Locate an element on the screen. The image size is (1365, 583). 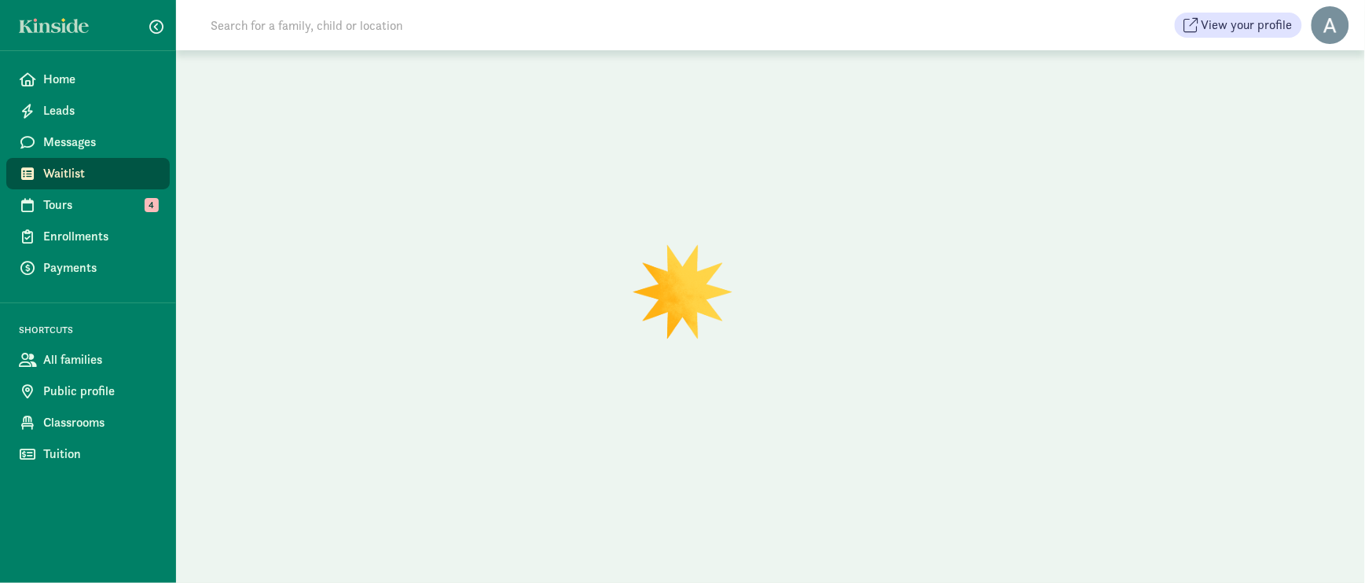
a: Waitlist is located at coordinates (88, 174).